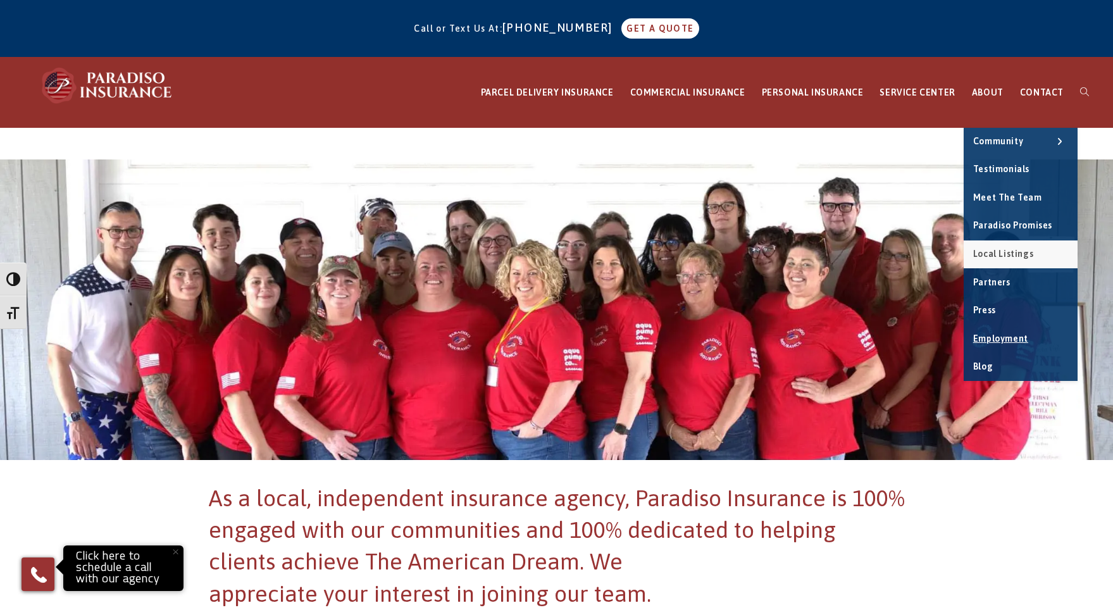  I want to click on span: ABOUT, so click(988, 92).